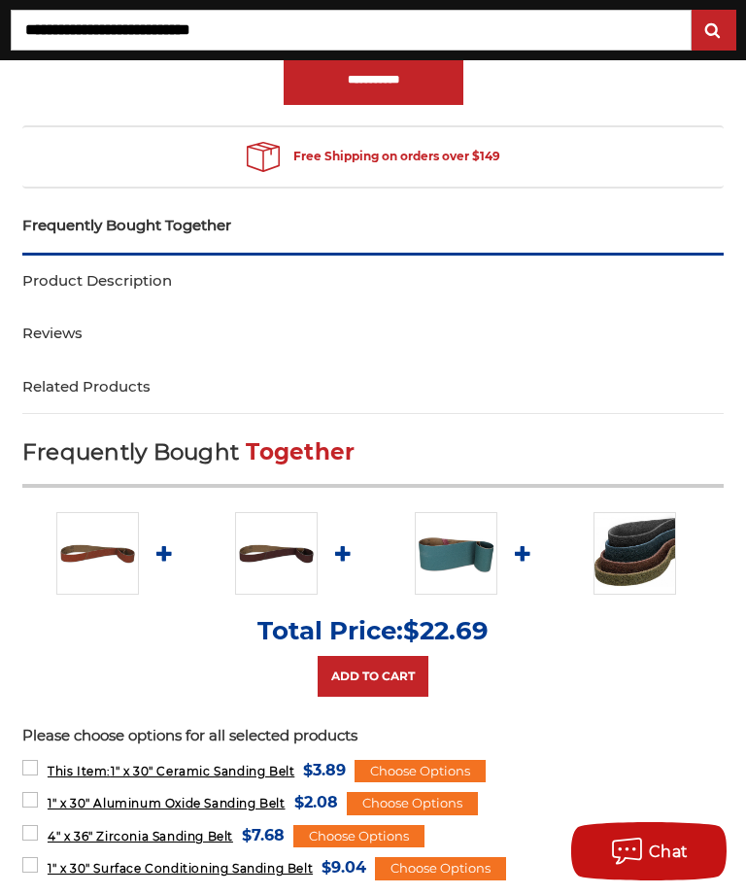 The width and height of the screenshot is (746, 895). I want to click on a: Product Description, so click(373, 281).